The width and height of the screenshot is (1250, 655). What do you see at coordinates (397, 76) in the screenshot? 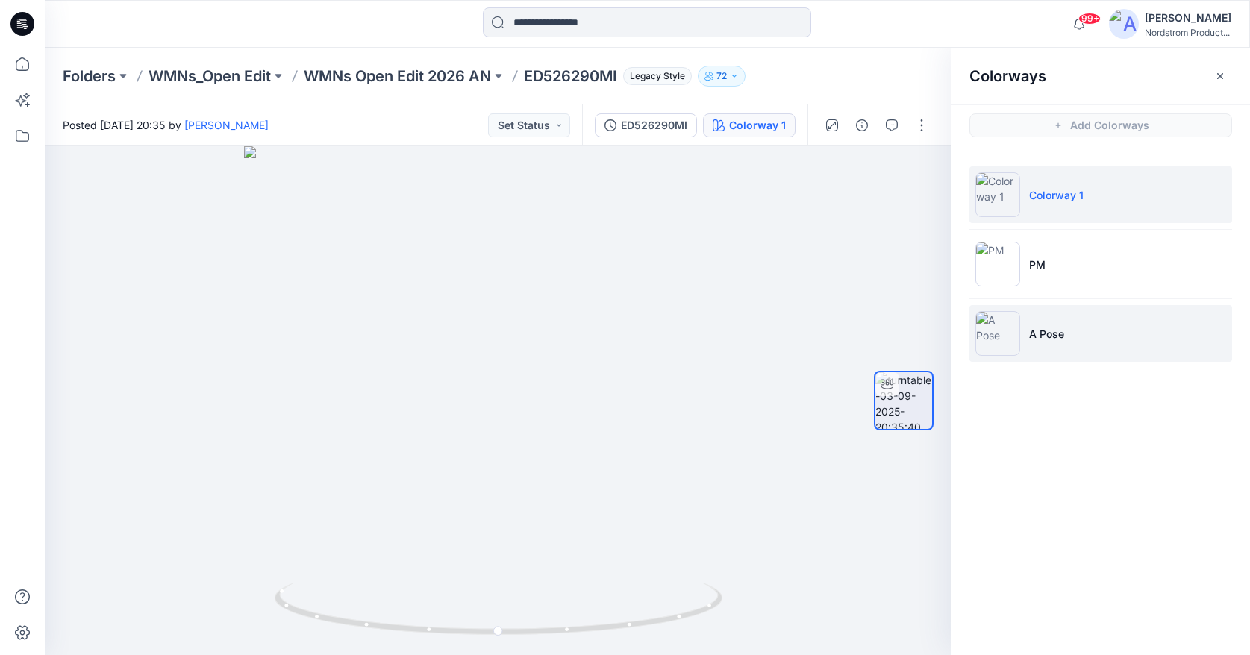
I see `p: WMNs Open Edit 2026 AN` at bounding box center [397, 76].